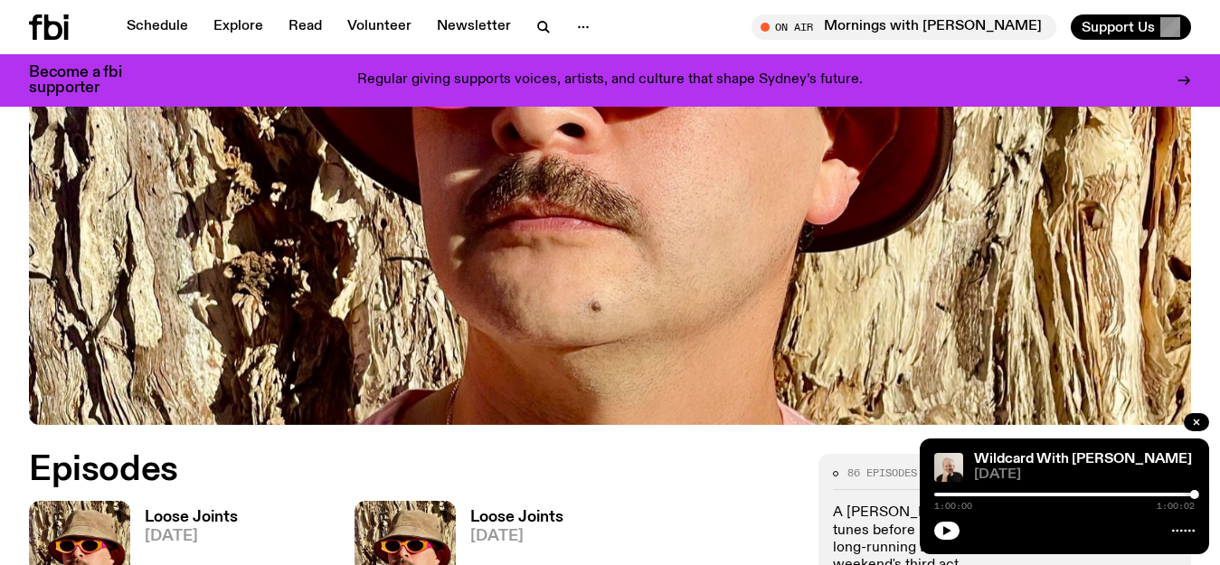 The width and height of the screenshot is (1220, 565). I want to click on button: Support Us, so click(1130, 27).